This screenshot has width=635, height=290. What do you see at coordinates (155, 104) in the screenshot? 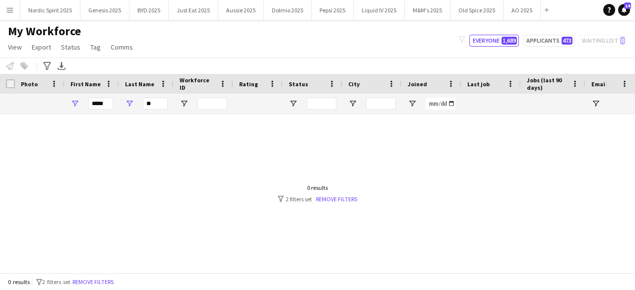
I see `input: Last Name Filter Input` at bounding box center [155, 104].